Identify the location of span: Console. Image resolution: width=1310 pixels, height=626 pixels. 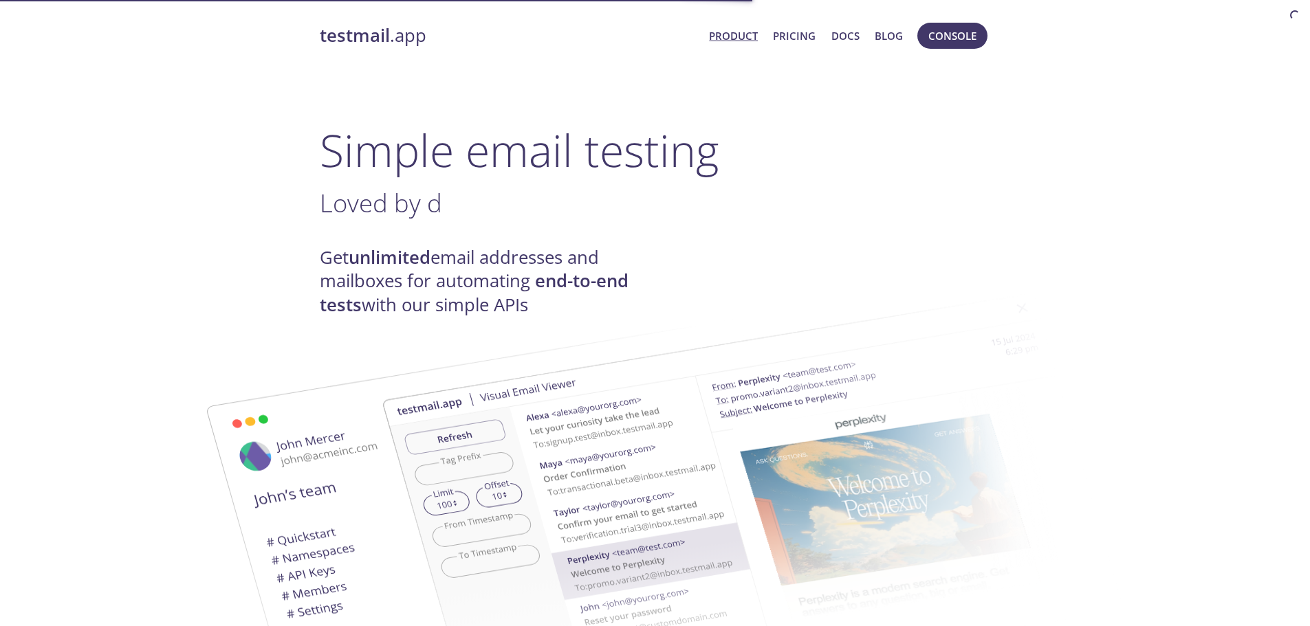
(952, 36).